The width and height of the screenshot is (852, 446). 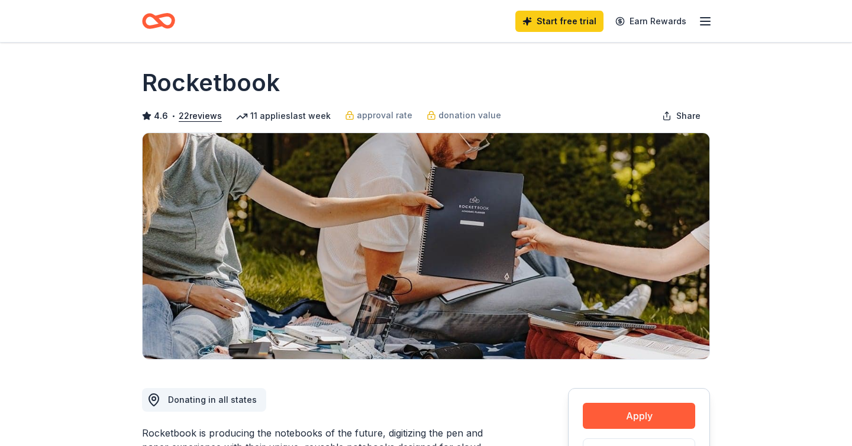 What do you see at coordinates (159, 21) in the screenshot?
I see `a: Home` at bounding box center [159, 21].